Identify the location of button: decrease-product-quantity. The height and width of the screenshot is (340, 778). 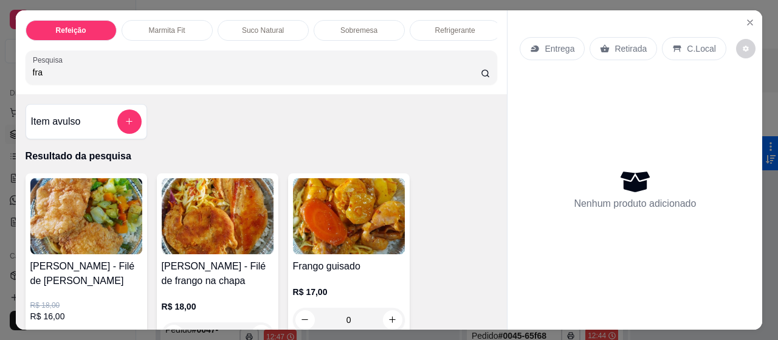
(746, 49).